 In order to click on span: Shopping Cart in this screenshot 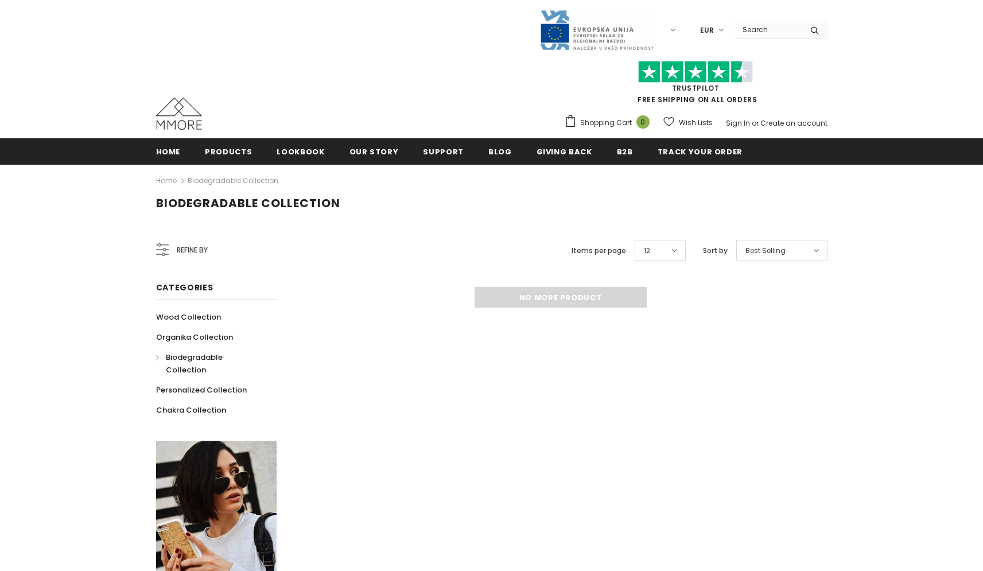, I will do `click(606, 123)`.